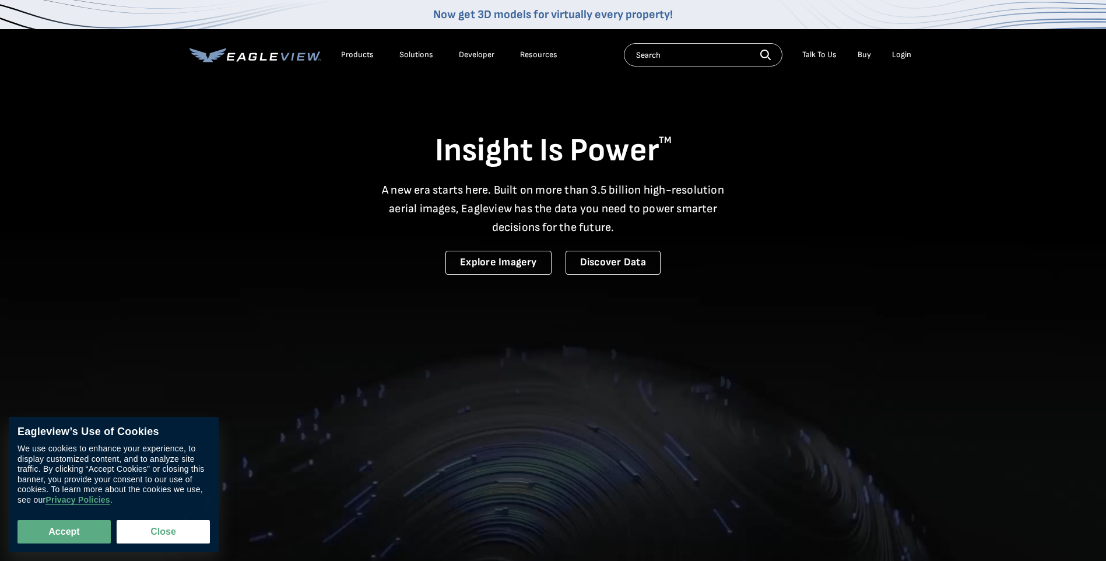 This screenshot has width=1106, height=561. What do you see at coordinates (553, 151) in the screenshot?
I see `h1: Insight Is Power` at bounding box center [553, 151].